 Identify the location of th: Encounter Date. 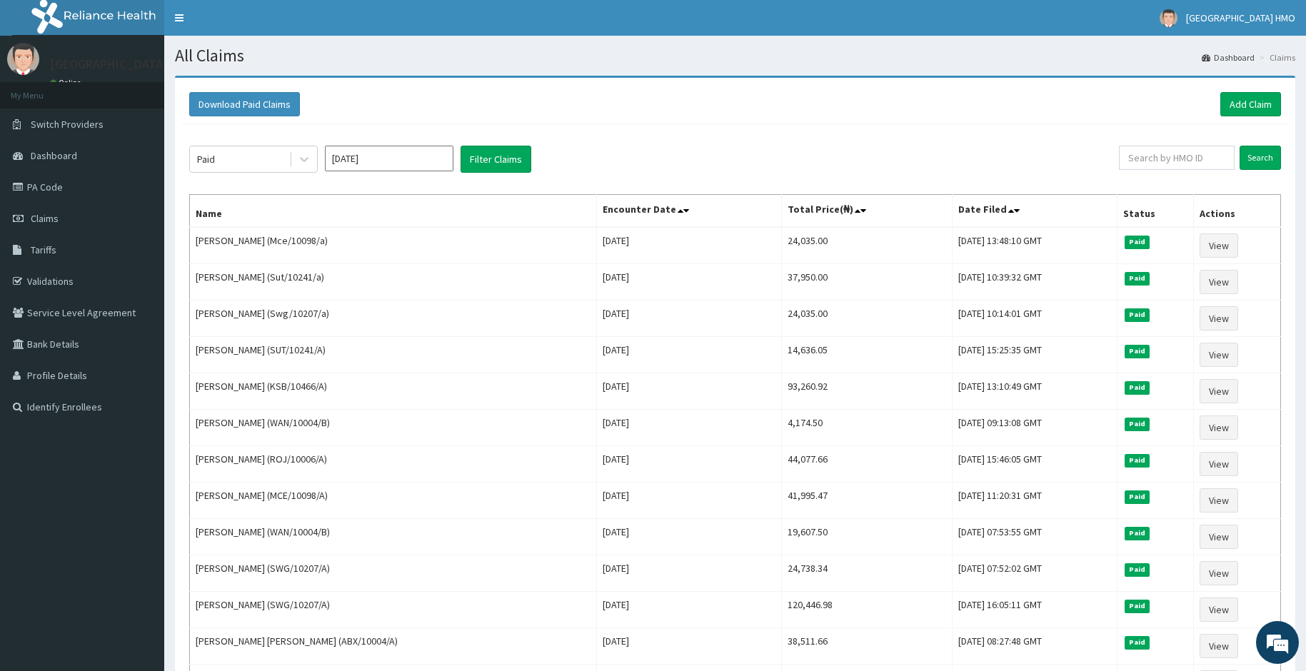
(689, 211).